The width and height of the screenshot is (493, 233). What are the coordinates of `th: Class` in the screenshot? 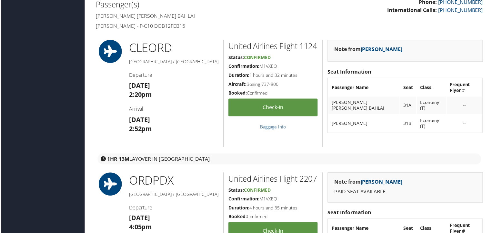 It's located at (432, 88).